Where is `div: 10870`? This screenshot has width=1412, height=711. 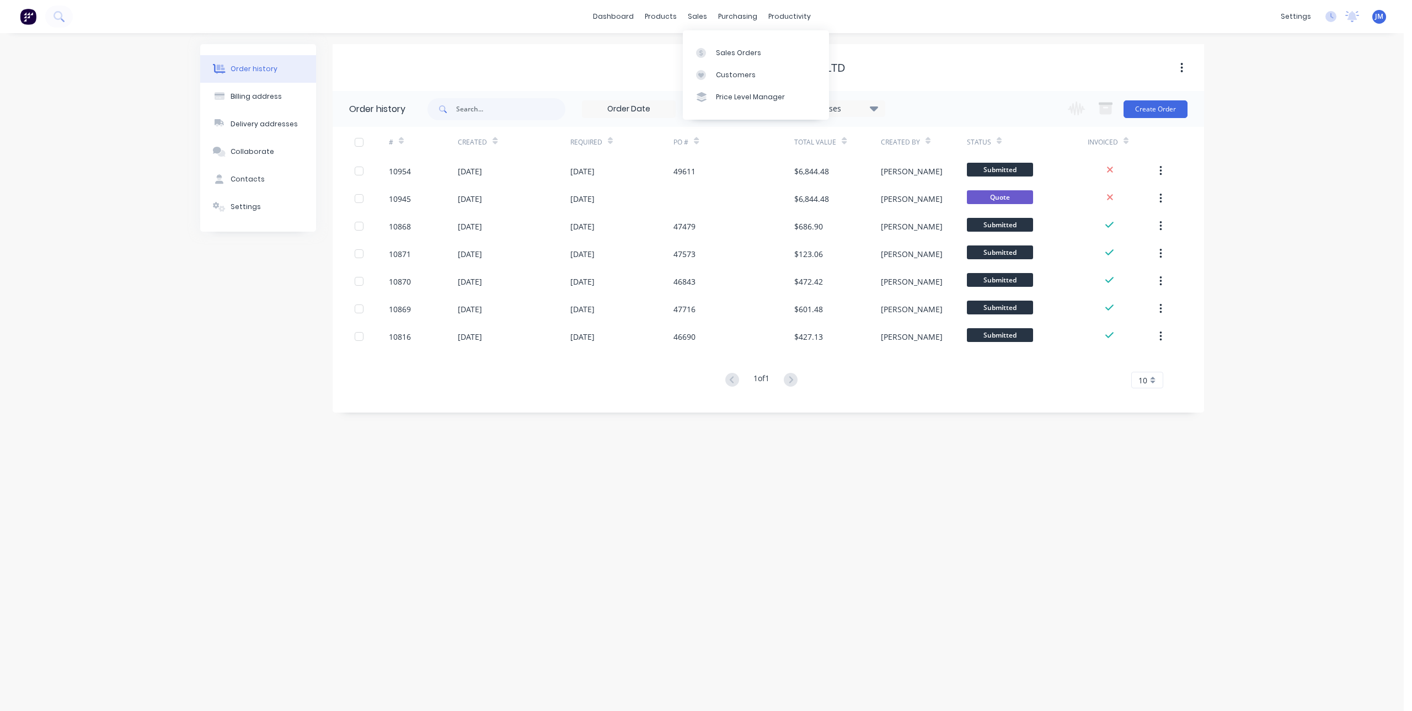 div: 10870 is located at coordinates (400, 281).